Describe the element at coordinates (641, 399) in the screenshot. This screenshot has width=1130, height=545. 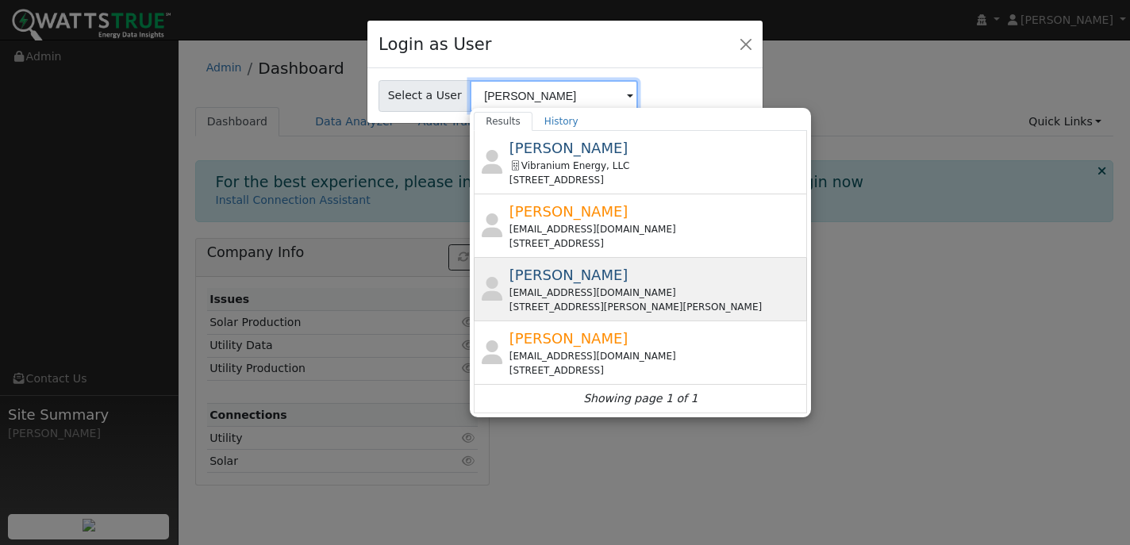
I see `i: Showing page 1 of 1` at that location.